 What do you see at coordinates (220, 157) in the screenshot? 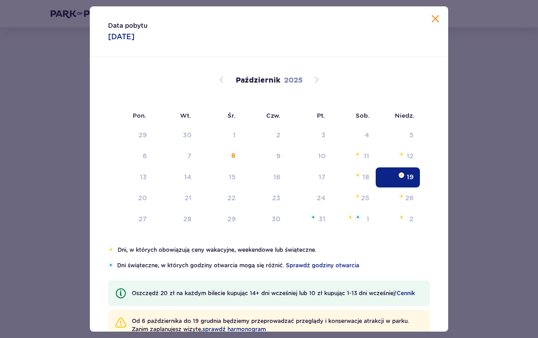
I see `td: Data niedostępna. środa, 8 października 2025` at bounding box center [220, 157].